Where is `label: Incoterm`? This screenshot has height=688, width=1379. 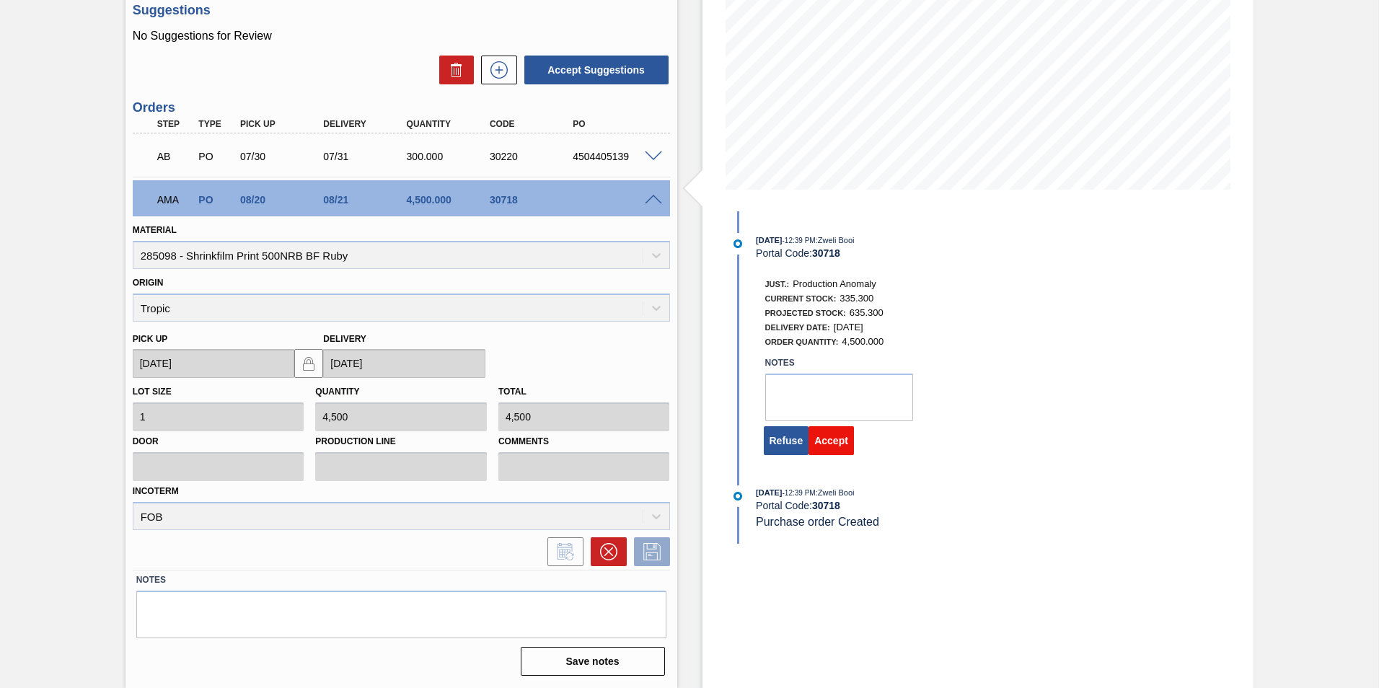 label: Incoterm is located at coordinates (156, 491).